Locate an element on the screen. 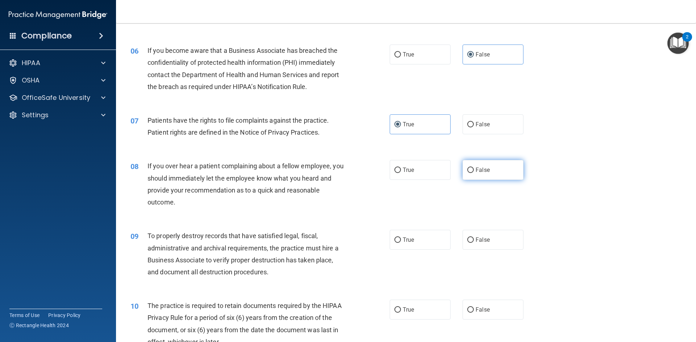 The height and width of the screenshot is (342, 696). span: If you become aware that a Business Associate has breached the confidentiality of protected healt... is located at coordinates (243, 68).